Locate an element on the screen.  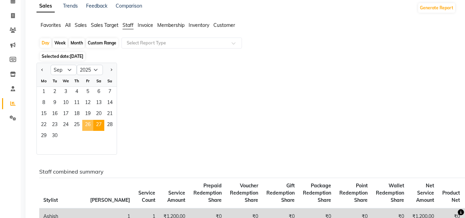
span: 17 is located at coordinates (66, 114).